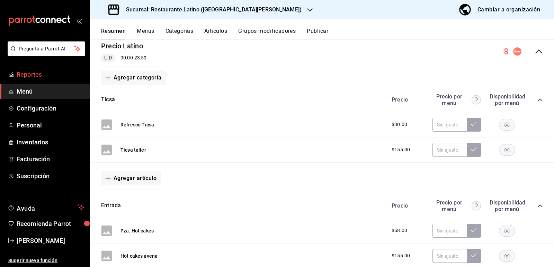 Image resolution: width=554 pixels, height=267 pixels. I want to click on button: Menús, so click(145, 34).